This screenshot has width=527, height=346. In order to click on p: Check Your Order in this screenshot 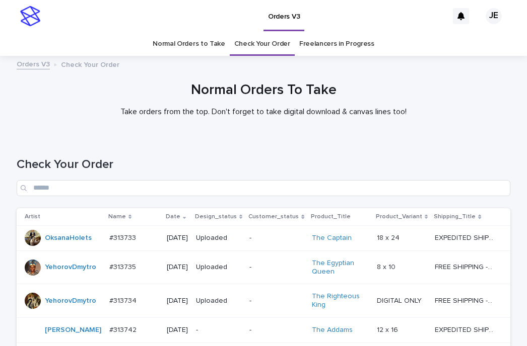, I will do `click(90, 64)`.